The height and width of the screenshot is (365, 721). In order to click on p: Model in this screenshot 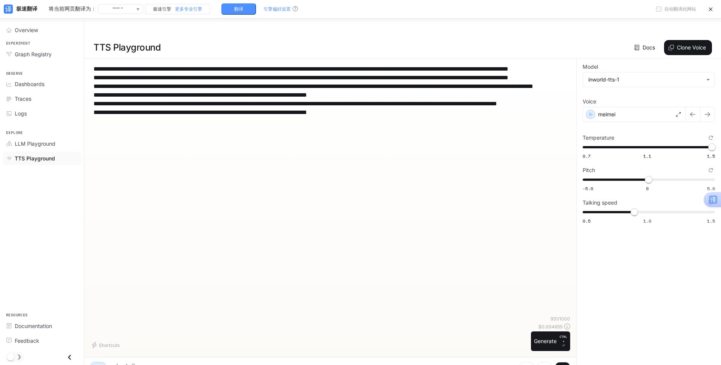, I will do `click(590, 67)`.